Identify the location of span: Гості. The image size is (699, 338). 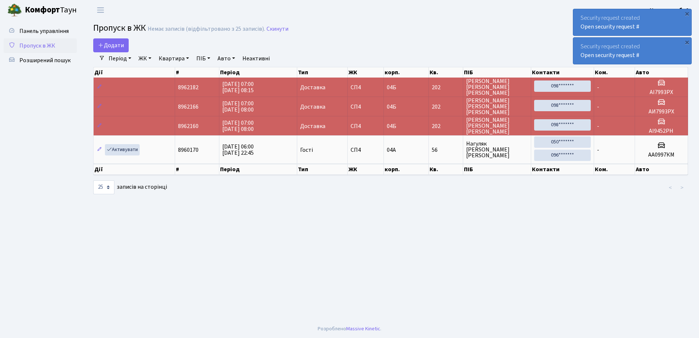
(306, 150).